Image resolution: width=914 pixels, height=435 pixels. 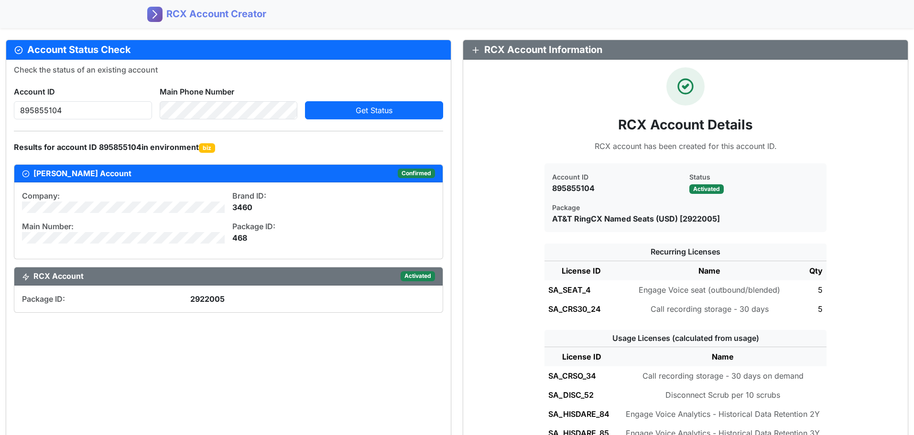 What do you see at coordinates (83, 110) in the screenshot?
I see `input: Enter account ID` at bounding box center [83, 110].